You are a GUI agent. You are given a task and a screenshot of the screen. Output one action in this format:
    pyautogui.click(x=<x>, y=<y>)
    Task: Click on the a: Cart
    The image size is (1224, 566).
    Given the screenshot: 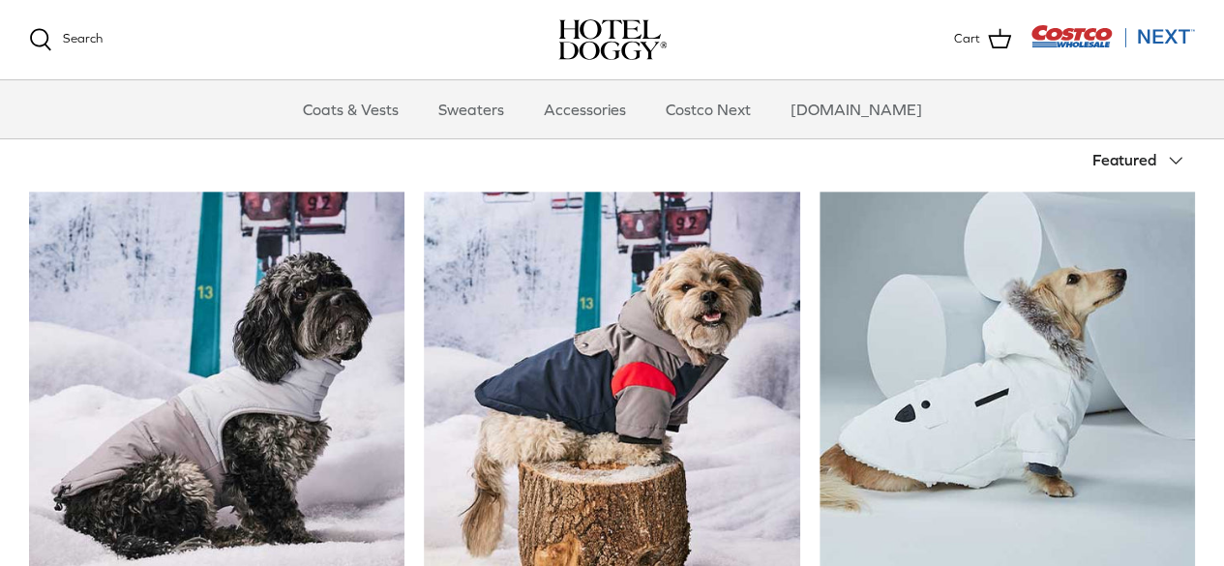 What is the action you would take?
    pyautogui.click(x=982, y=40)
    